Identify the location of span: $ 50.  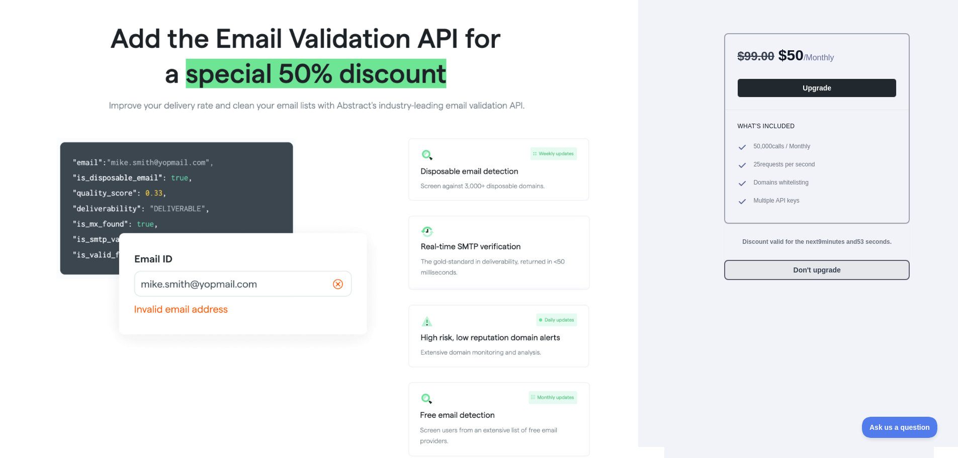
(791, 55).